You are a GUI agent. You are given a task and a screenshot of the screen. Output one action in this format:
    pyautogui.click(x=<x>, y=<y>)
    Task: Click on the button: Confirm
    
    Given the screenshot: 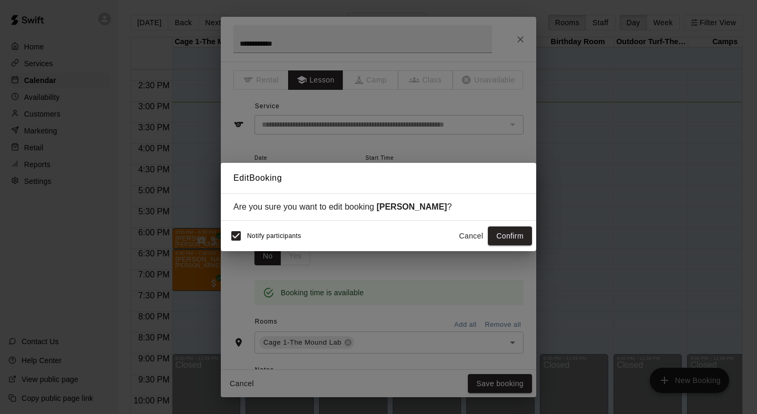 What is the action you would take?
    pyautogui.click(x=510, y=236)
    